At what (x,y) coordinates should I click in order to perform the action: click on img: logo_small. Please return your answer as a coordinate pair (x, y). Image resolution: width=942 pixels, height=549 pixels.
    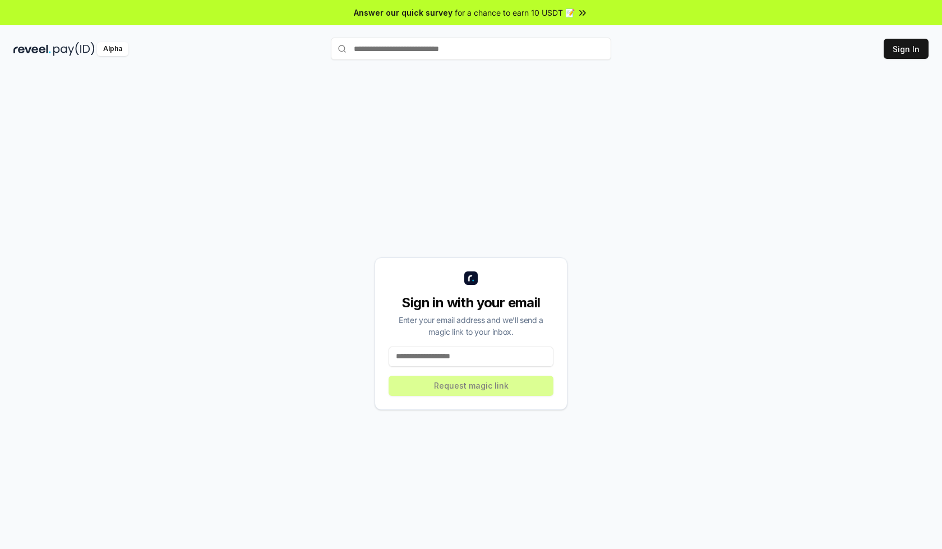
    Looking at the image, I should click on (471, 278).